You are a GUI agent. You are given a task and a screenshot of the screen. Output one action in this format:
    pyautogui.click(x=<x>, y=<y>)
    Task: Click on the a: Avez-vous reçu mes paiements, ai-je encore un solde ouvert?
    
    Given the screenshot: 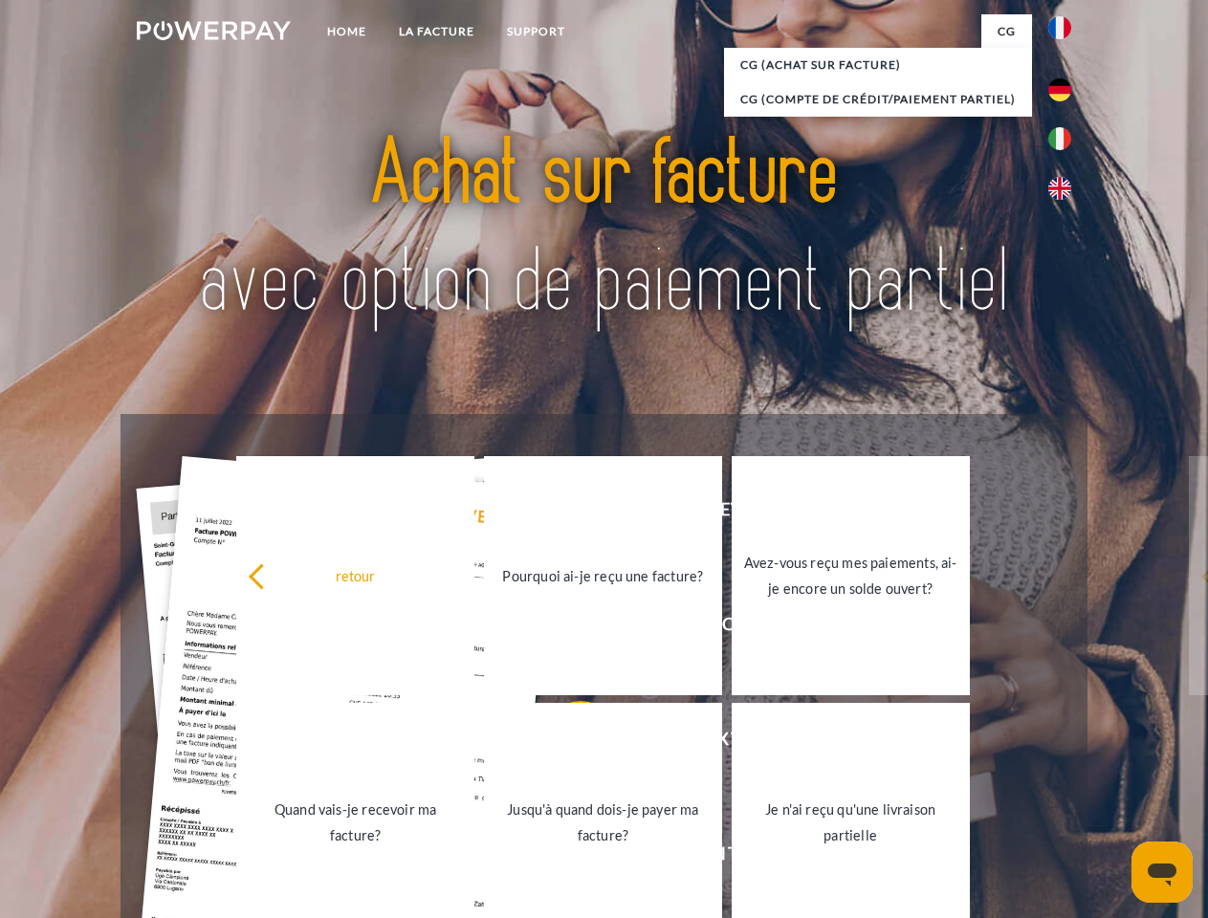 What is the action you would take?
    pyautogui.click(x=850, y=576)
    